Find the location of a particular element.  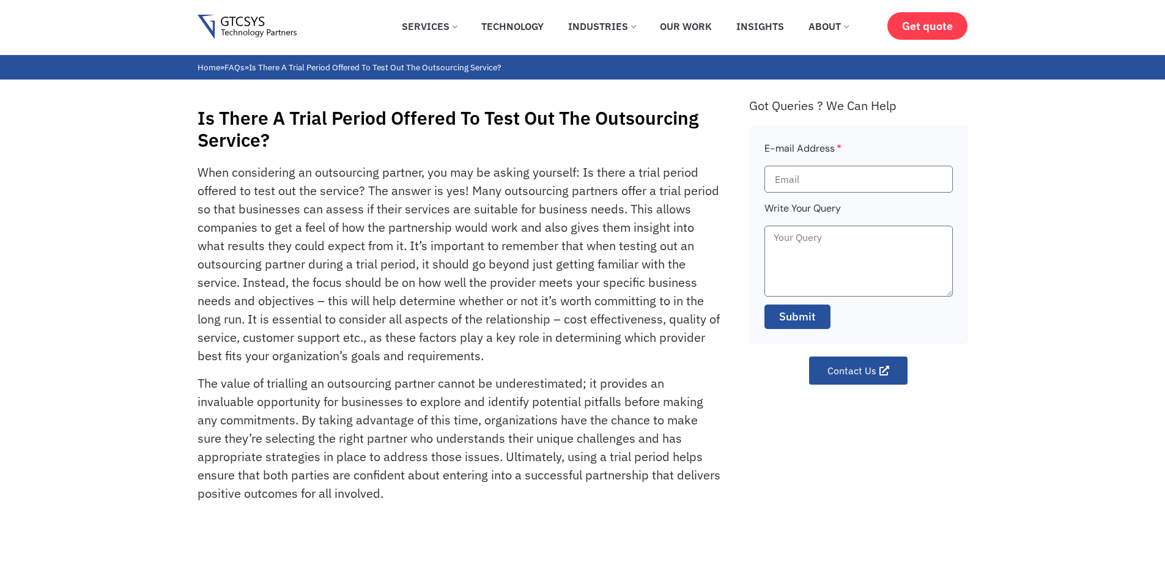

a: Industries is located at coordinates (602, 26).